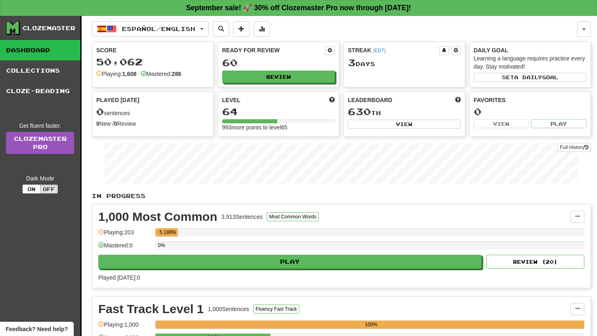 Image resolution: width=597 pixels, height=336 pixels. Describe the element at coordinates (231, 100) in the screenshot. I see `span: Level` at that location.